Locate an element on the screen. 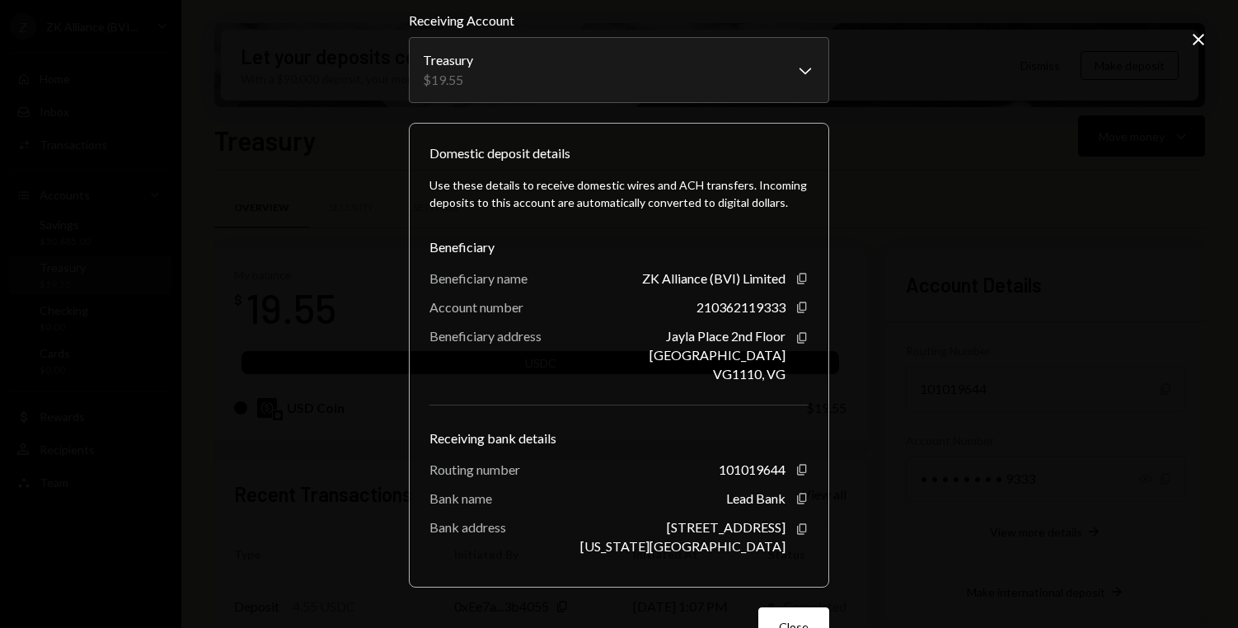 The height and width of the screenshot is (628, 1238). div: Account number is located at coordinates (477, 307).